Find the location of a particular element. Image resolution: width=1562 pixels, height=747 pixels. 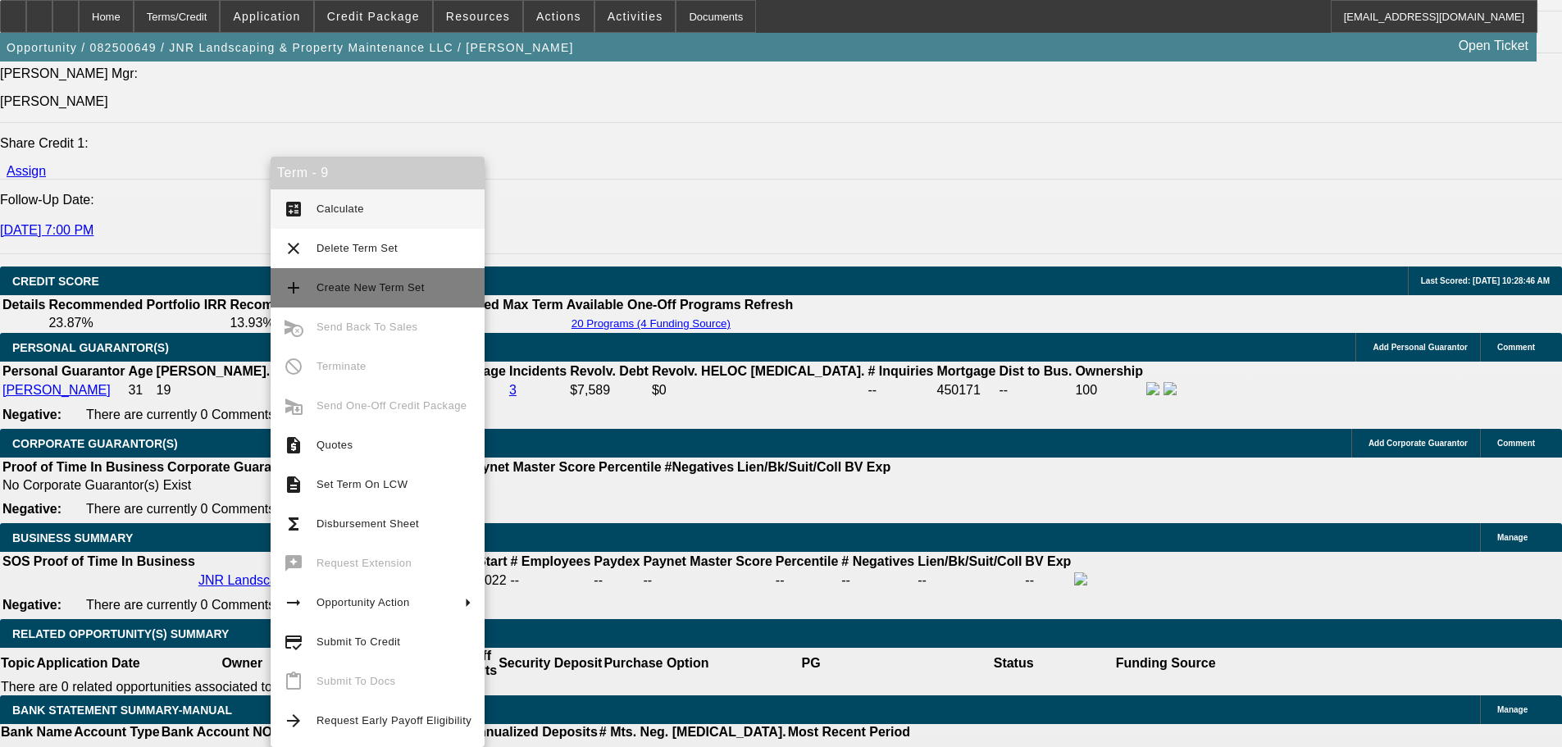

td: $7,589 is located at coordinates (609, 390).